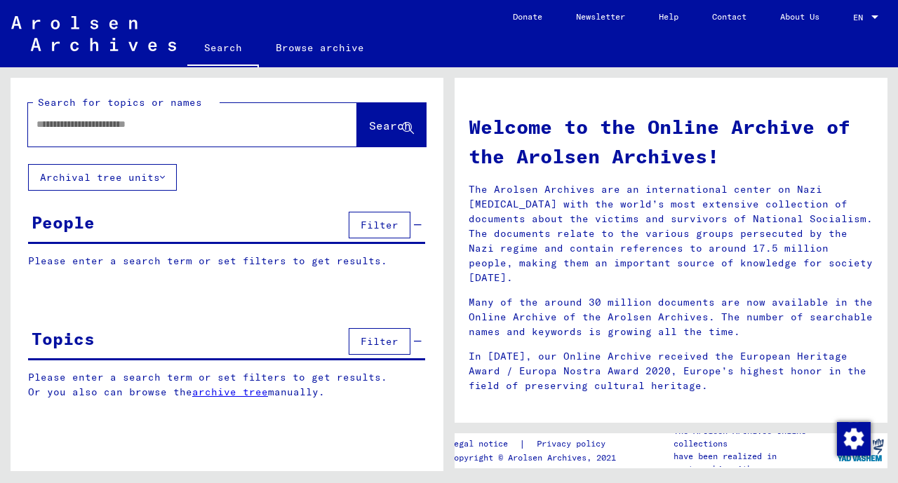 The height and width of the screenshot is (483, 898). Describe the element at coordinates (223, 49) in the screenshot. I see `a: Search` at that location.